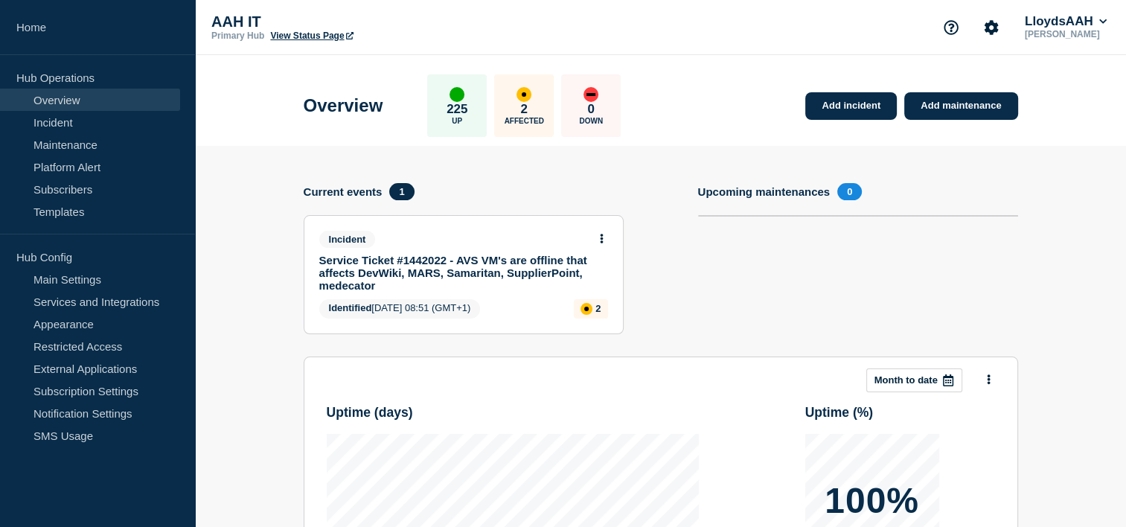  What do you see at coordinates (591, 109) in the screenshot?
I see `p: 0` at bounding box center [591, 109].